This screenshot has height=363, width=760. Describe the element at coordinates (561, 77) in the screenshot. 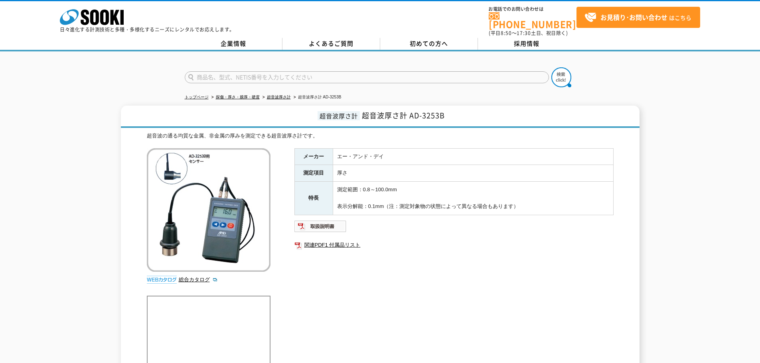

I see `img: btn_search.png` at that location.